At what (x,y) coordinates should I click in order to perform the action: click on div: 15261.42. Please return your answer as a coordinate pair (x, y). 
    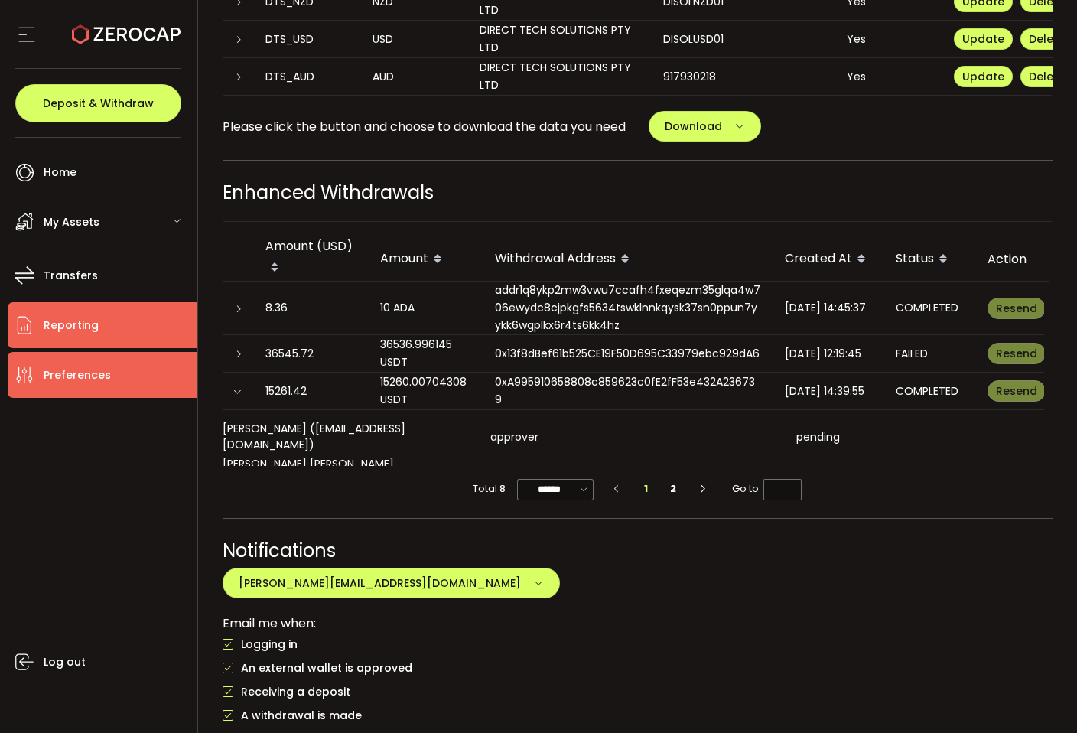
    Looking at the image, I should click on (311, 391).